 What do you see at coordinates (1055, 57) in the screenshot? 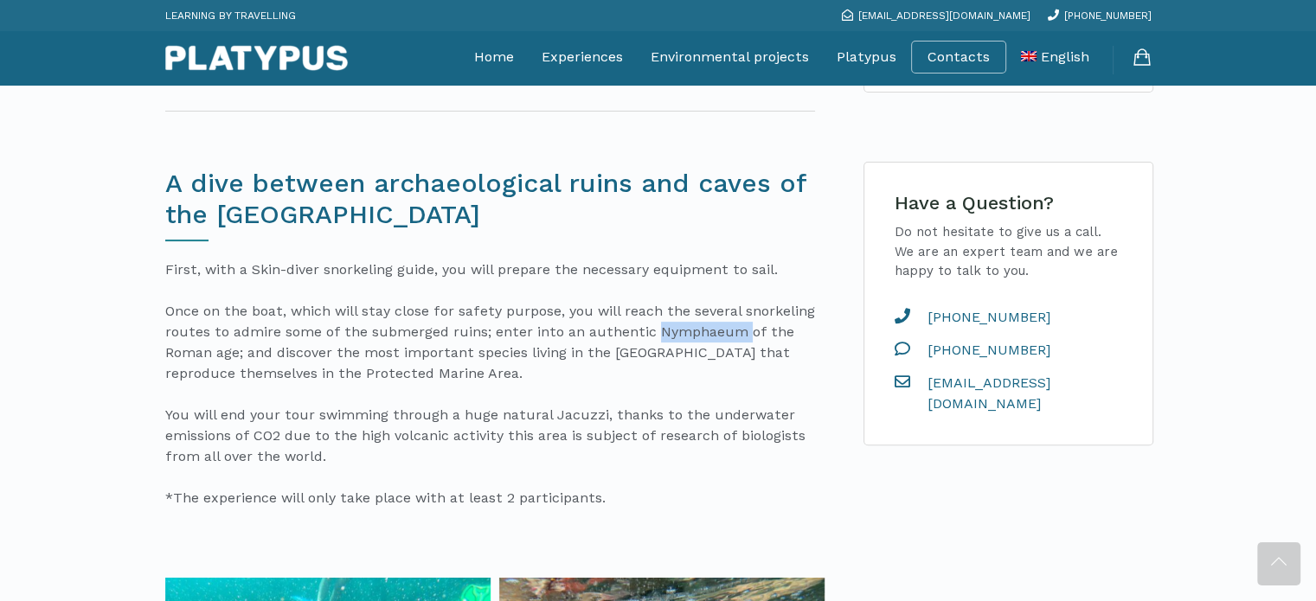
I see `a: English` at bounding box center [1055, 57].